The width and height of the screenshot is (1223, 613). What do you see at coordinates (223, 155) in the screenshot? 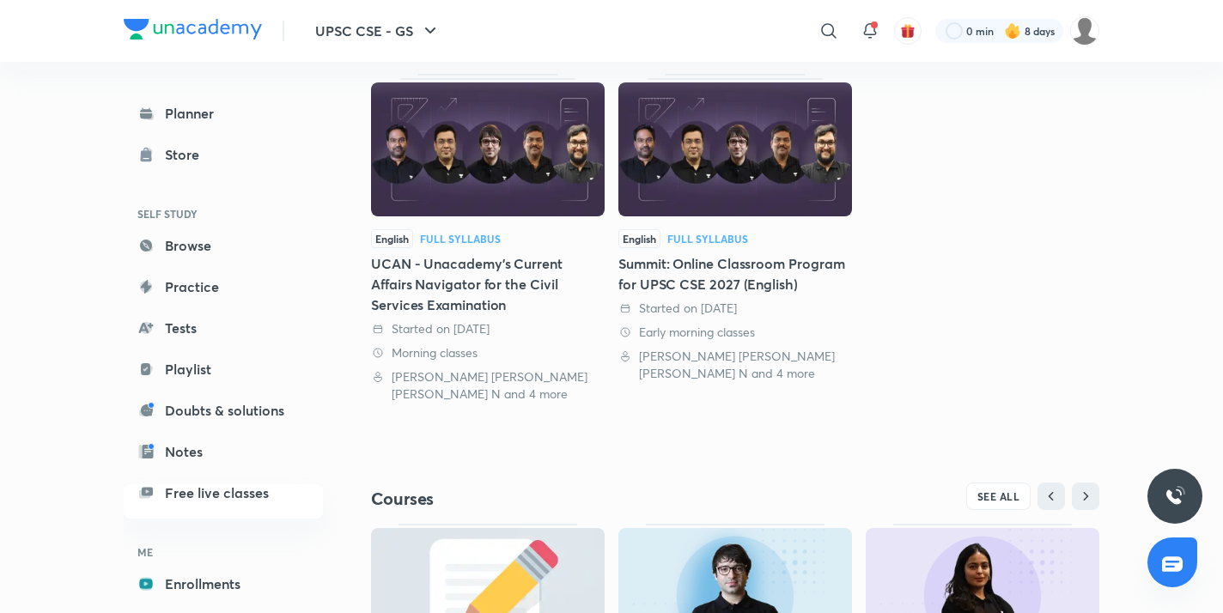
I see `a: Store` at bounding box center [223, 155].